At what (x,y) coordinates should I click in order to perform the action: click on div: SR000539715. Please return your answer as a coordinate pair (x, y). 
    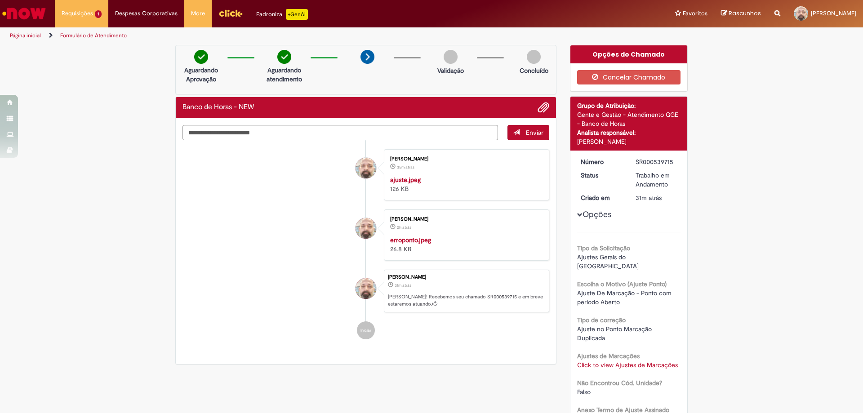
    Looking at the image, I should click on (656, 162).